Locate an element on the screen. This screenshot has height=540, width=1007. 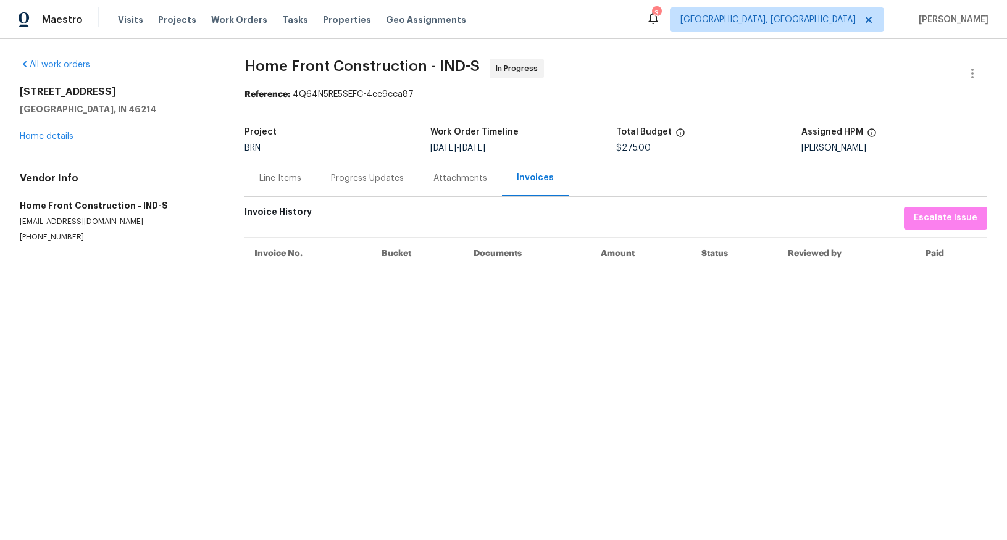
span: Visits is located at coordinates (130, 20).